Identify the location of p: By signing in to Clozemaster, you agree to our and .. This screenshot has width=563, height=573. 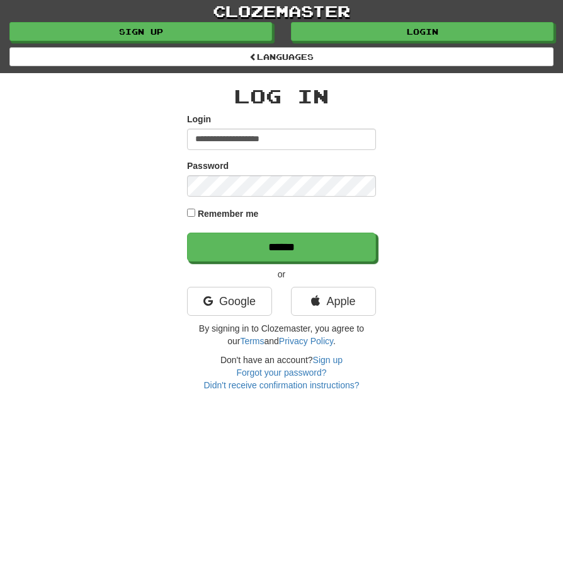
(282, 335).